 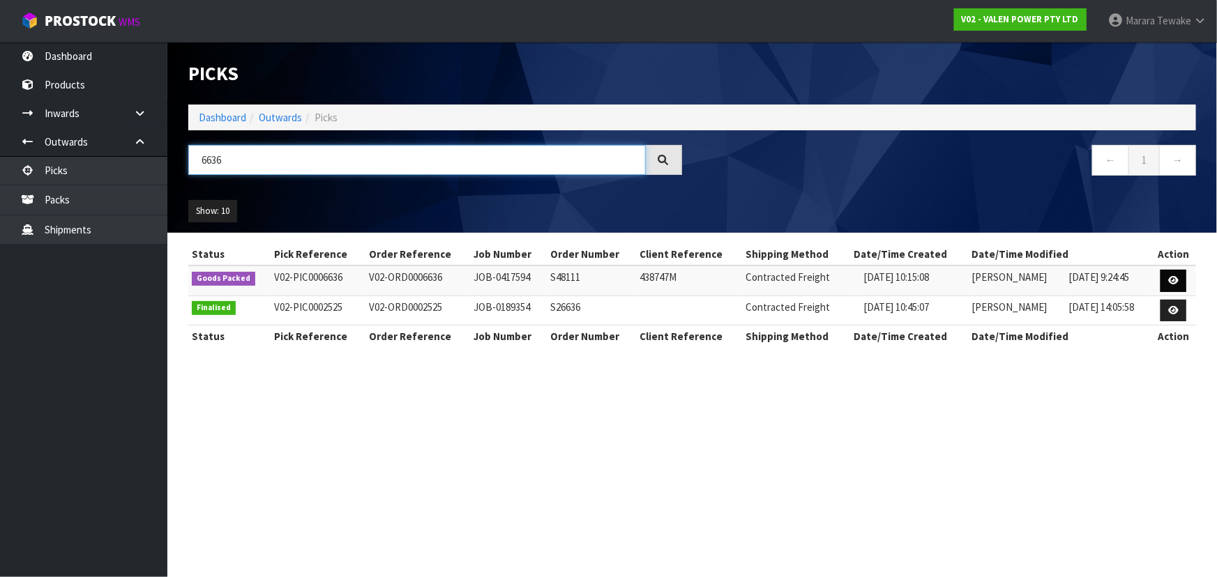 I want to click on td: V02-PIC0006636, so click(x=317, y=280).